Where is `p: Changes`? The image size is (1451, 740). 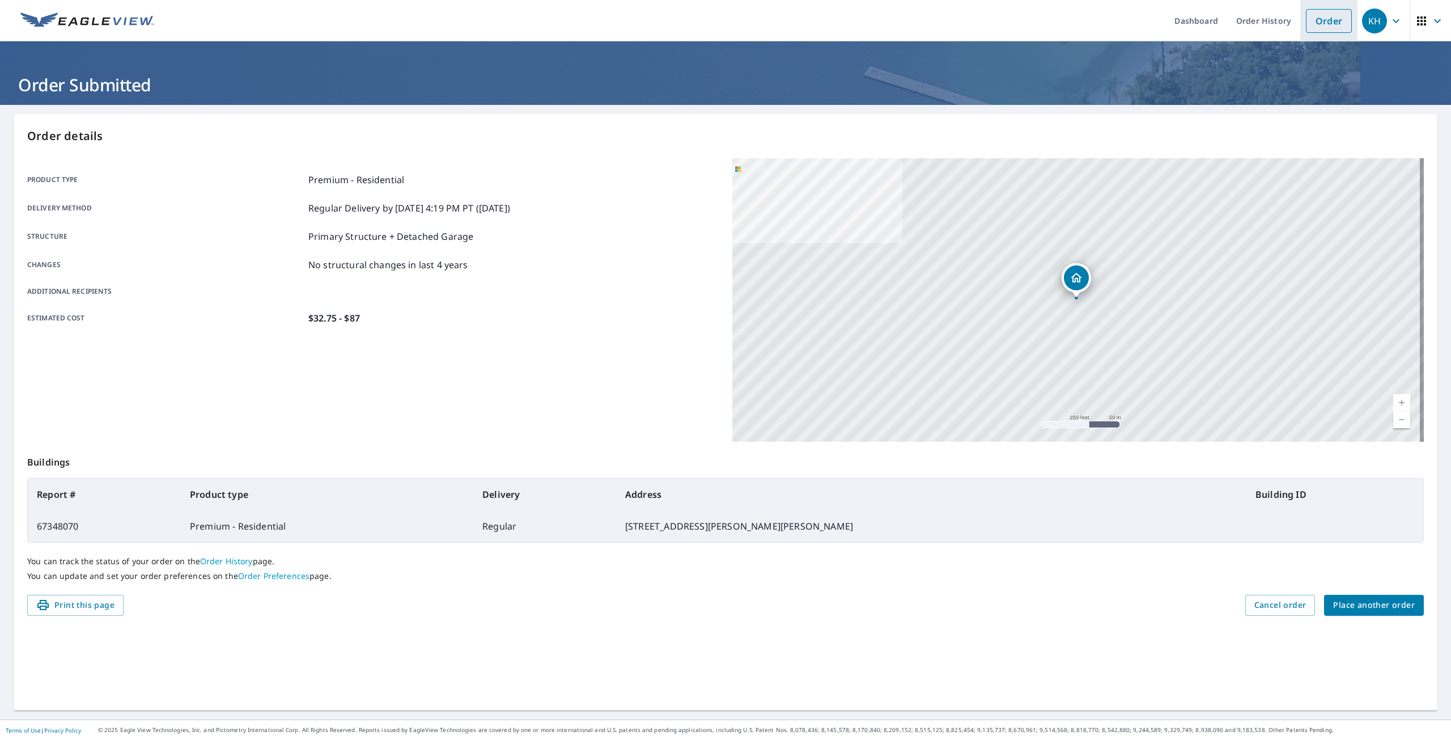
p: Changes is located at coordinates (166, 265).